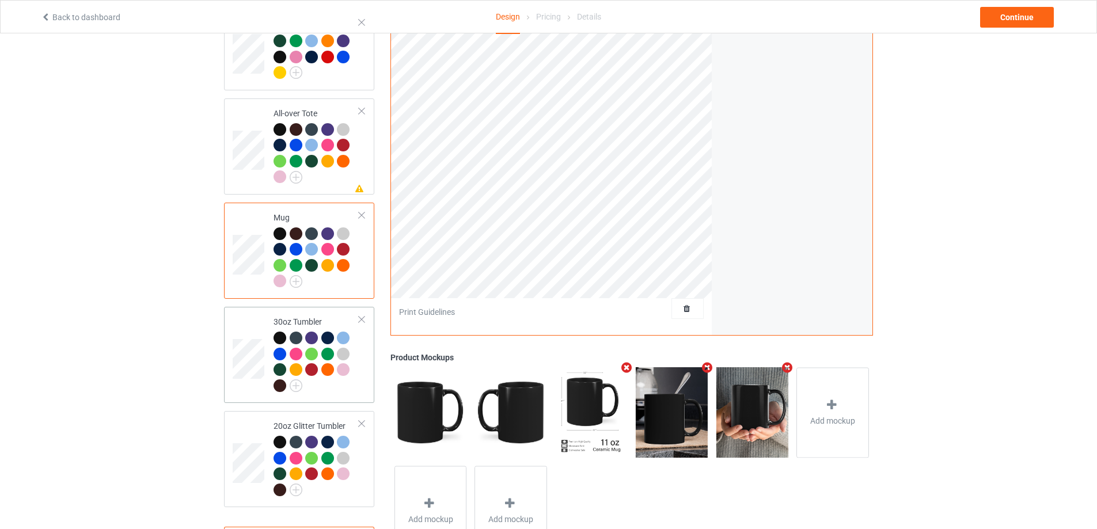 Image resolution: width=1097 pixels, height=529 pixels. I want to click on div: Product Mockups, so click(632, 358).